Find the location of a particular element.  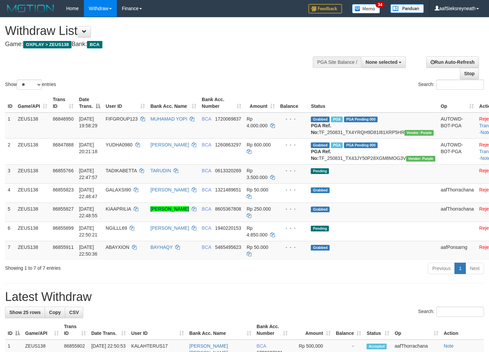

span: Copy 1720069837 to clipboard is located at coordinates (228, 119).